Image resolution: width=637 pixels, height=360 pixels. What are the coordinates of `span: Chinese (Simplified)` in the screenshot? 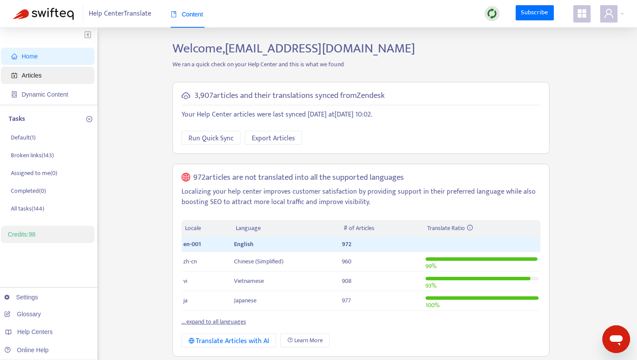 It's located at (259, 261).